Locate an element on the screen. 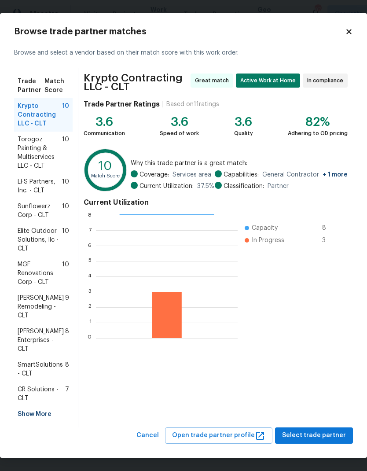 The width and height of the screenshot is (367, 471). div: Quality is located at coordinates (244, 133).